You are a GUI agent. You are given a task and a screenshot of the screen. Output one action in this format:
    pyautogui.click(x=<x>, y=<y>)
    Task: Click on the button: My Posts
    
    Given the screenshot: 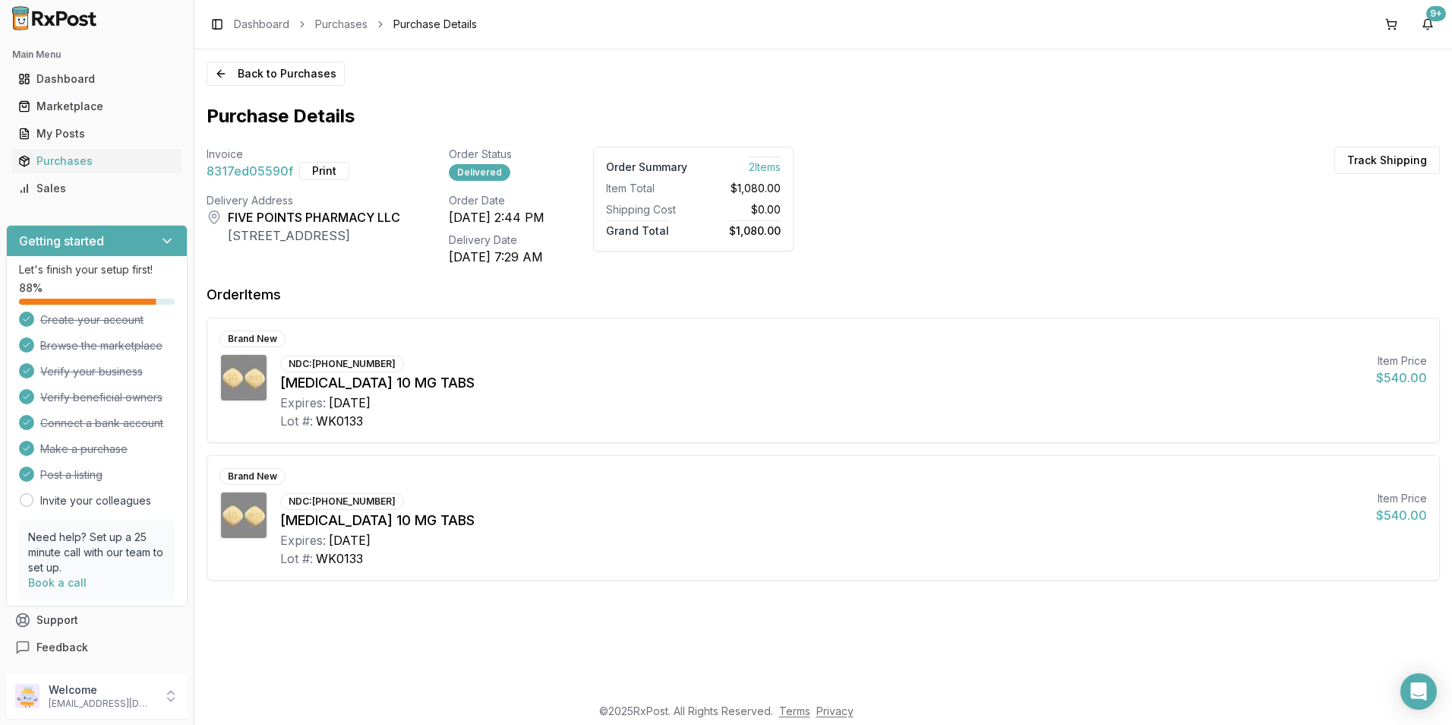 What is the action you would take?
    pyautogui.click(x=96, y=134)
    